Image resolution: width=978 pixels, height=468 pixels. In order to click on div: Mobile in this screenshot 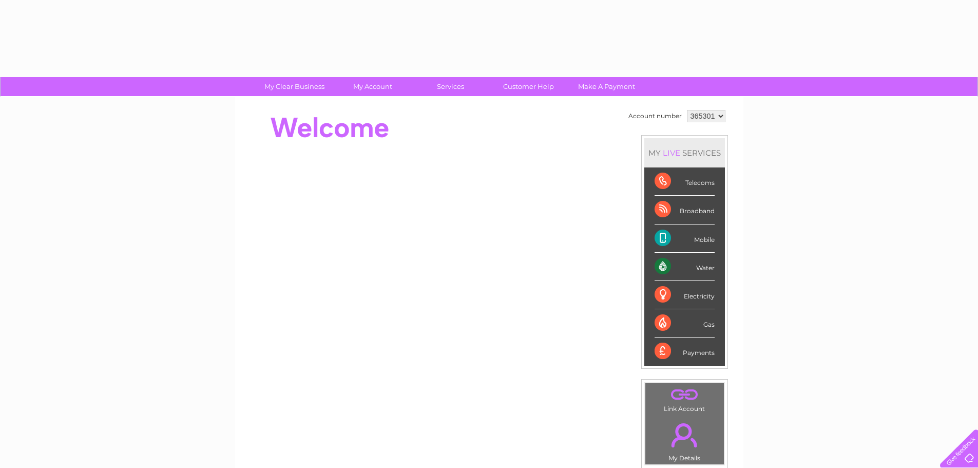, I will do `click(684, 238)`.